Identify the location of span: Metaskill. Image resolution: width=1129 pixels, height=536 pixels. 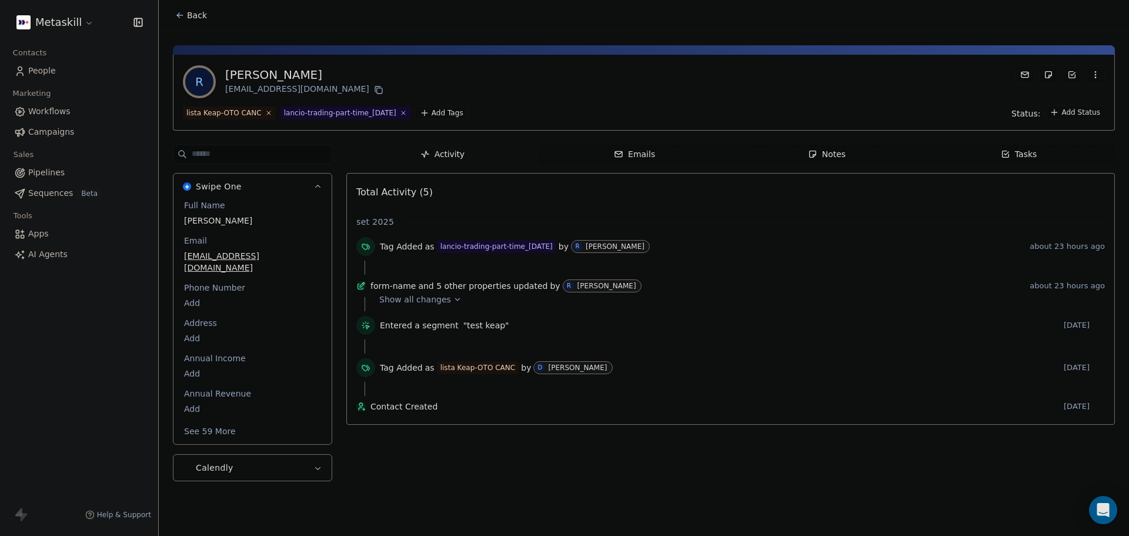
(58, 22).